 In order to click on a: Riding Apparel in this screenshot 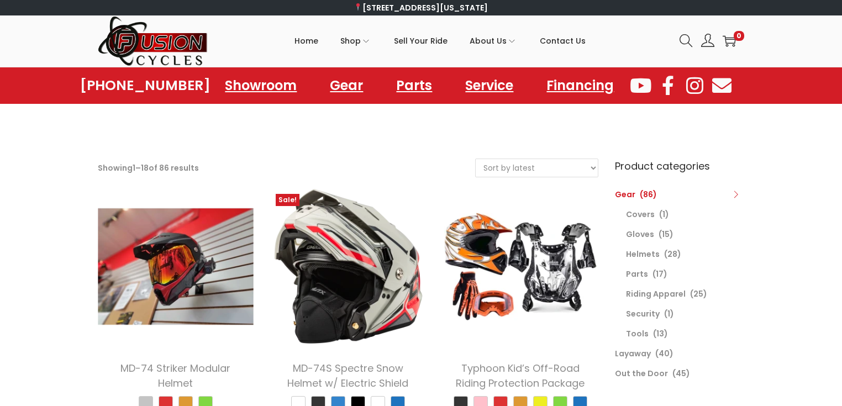, I will do `click(656, 294)`.